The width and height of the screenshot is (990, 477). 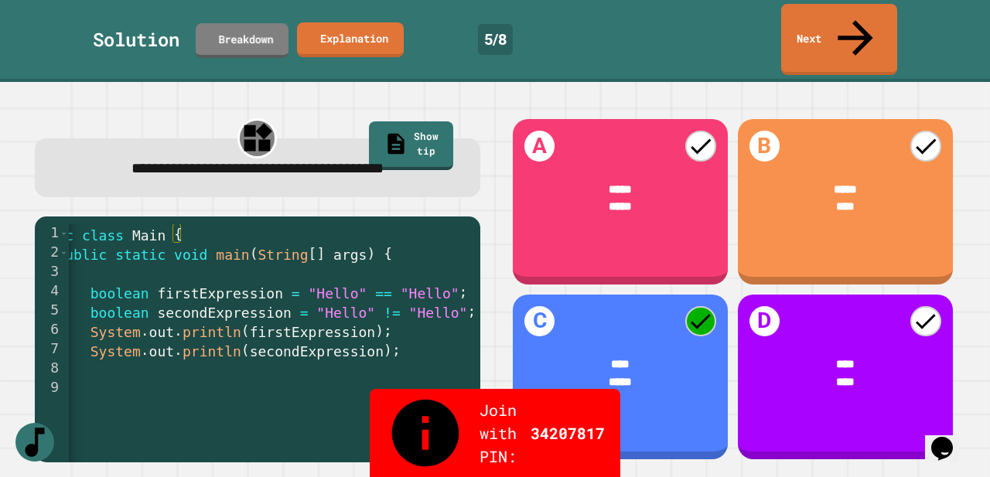 I want to click on span: Toggle code folding, rows 1 through 9, so click(x=63, y=234).